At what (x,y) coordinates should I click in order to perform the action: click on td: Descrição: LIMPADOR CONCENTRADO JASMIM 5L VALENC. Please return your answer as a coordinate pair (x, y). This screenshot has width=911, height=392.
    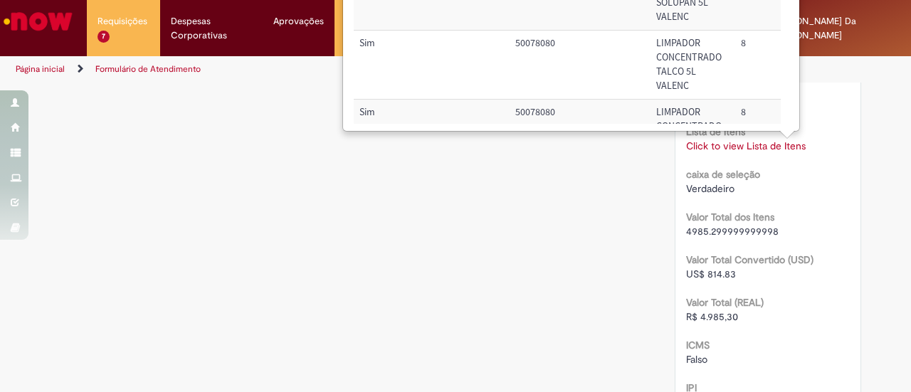
    Looking at the image, I should click on (693, 134).